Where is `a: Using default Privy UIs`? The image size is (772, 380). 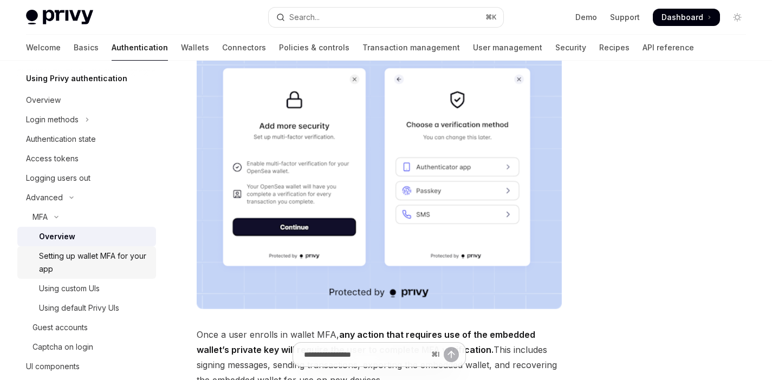 a: Using default Privy UIs is located at coordinates (87, 308).